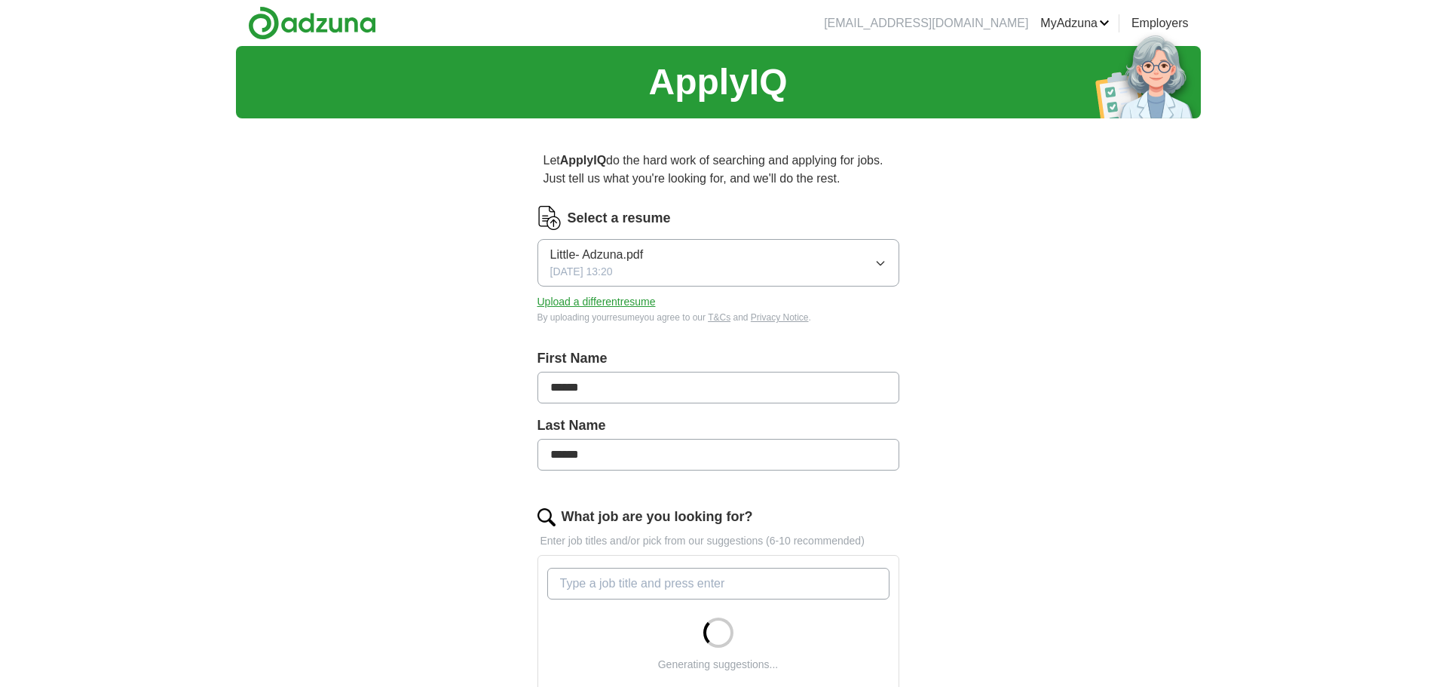  Describe the element at coordinates (719, 317) in the screenshot. I see `a: T&Cs` at that location.